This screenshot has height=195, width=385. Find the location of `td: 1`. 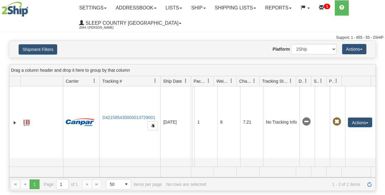

td: 1 is located at coordinates (206, 122).